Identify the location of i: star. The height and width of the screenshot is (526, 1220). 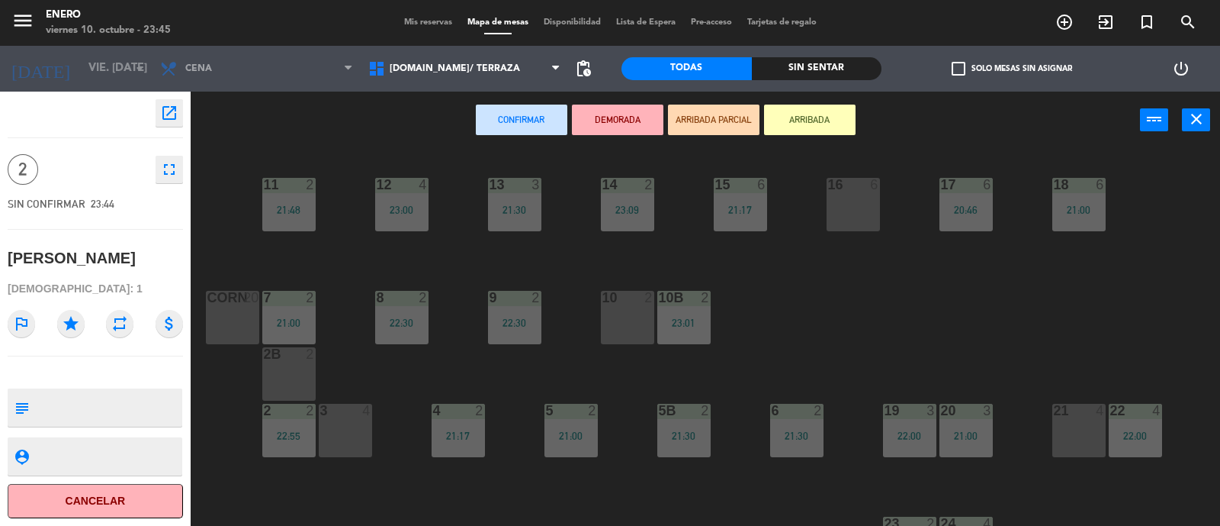
(71, 323).